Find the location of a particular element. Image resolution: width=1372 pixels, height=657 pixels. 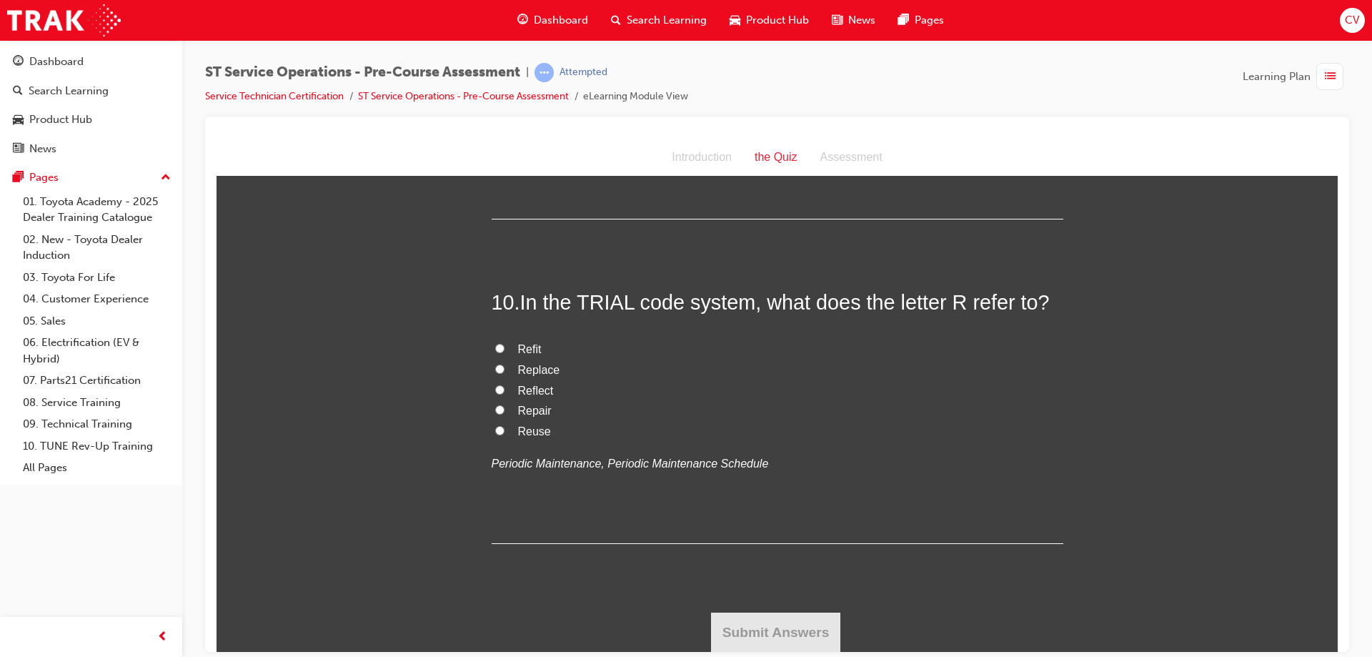

button: Pages is located at coordinates (91, 177).